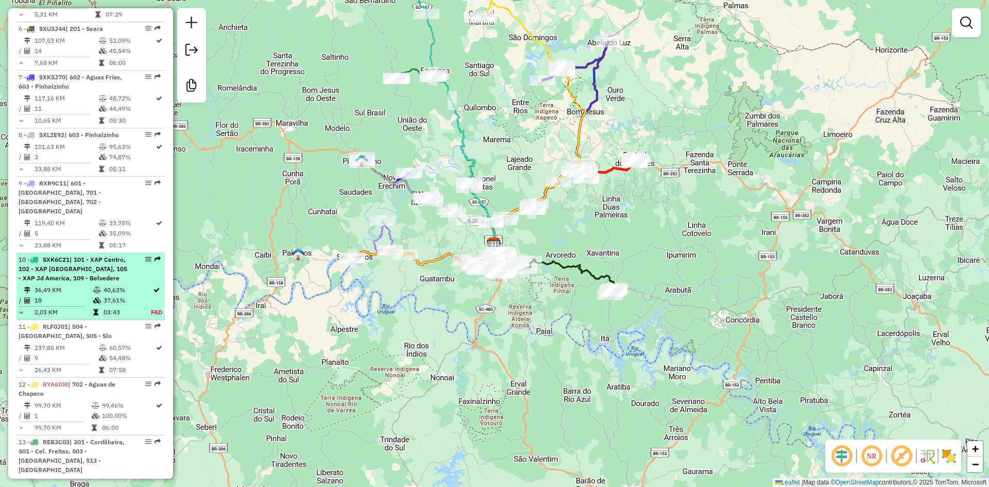 The image size is (989, 487). What do you see at coordinates (66, 169) in the screenshot?
I see `td: 33,88 KM` at bounding box center [66, 169].